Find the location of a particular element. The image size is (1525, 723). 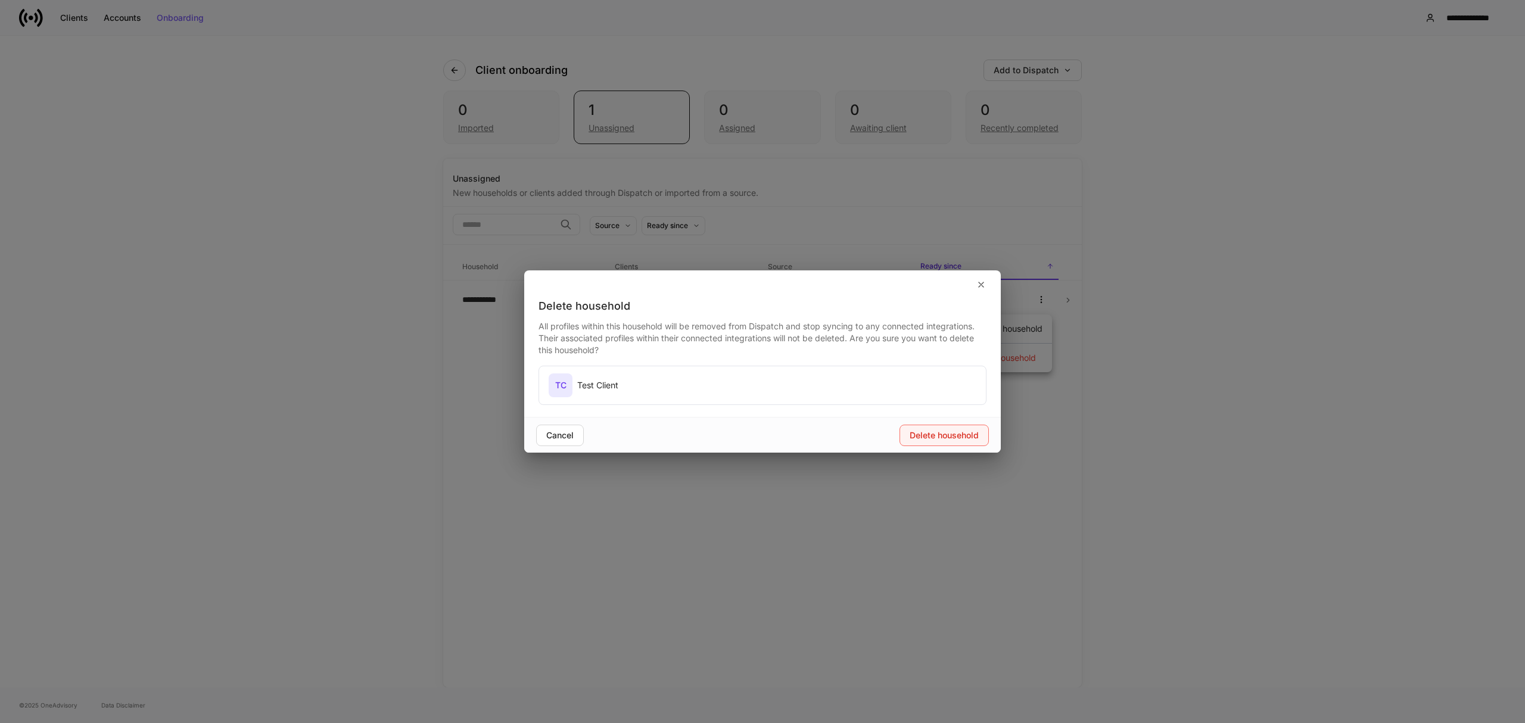

button: Delete household is located at coordinates (944, 435).